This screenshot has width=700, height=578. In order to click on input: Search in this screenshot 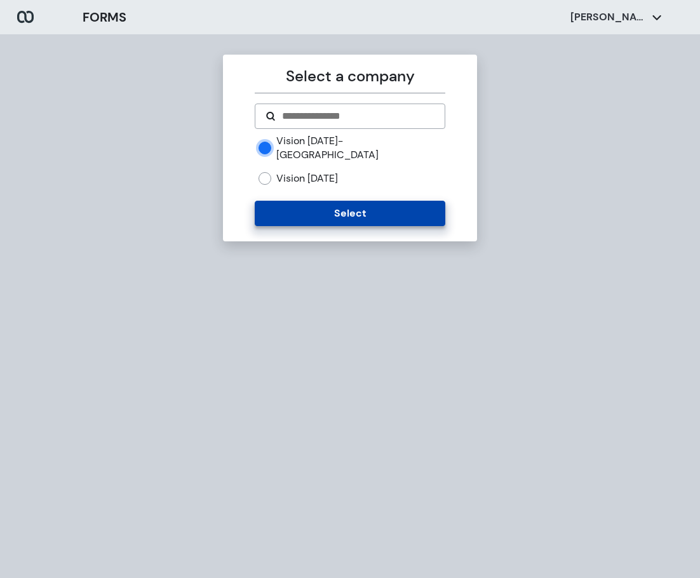, I will do `click(357, 116)`.